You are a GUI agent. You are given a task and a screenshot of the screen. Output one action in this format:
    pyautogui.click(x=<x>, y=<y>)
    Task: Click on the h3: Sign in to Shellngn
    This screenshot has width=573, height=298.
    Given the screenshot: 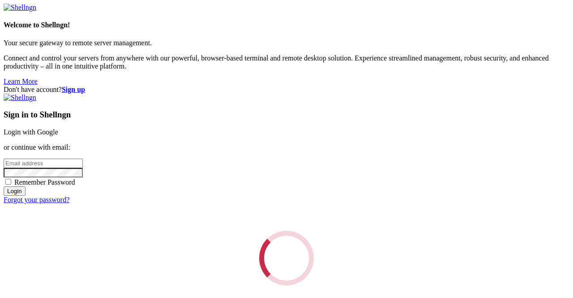 What is the action you would take?
    pyautogui.click(x=287, y=115)
    